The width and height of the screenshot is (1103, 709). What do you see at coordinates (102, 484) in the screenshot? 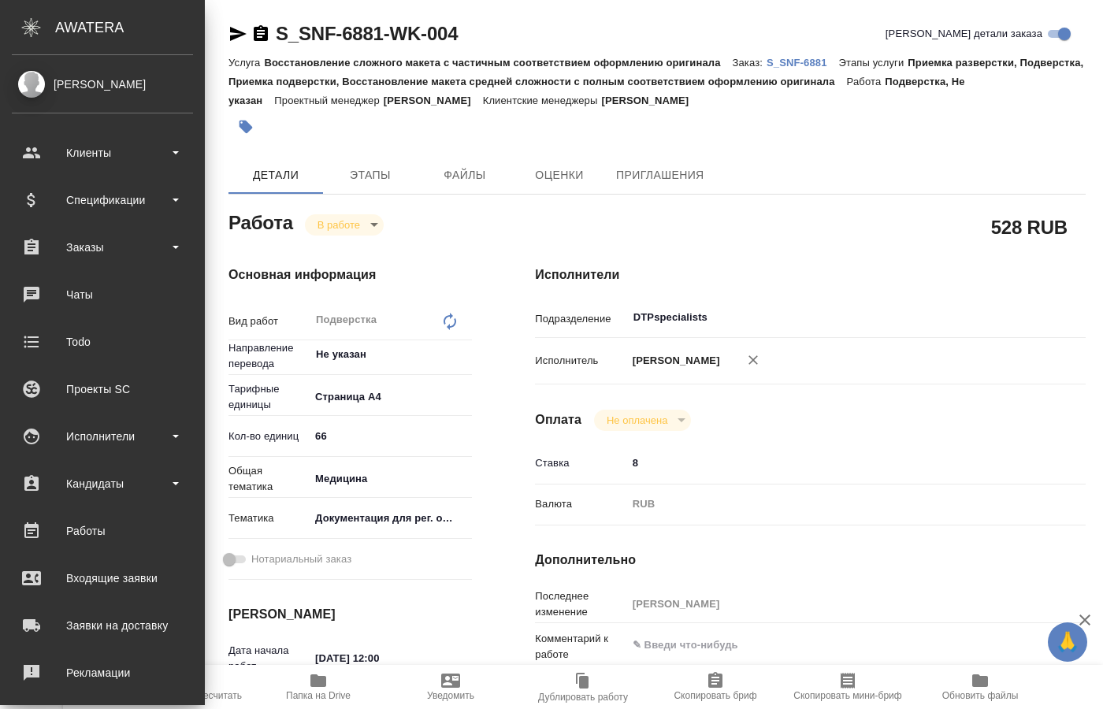
I see `div: Кандидаты` at bounding box center [102, 484].